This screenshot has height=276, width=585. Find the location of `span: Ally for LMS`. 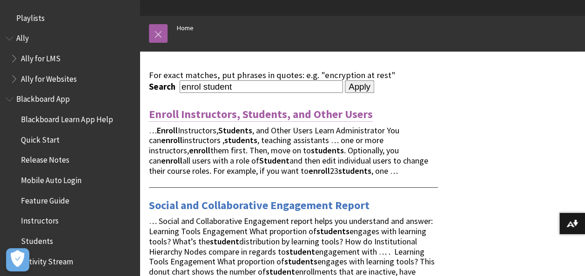

span: Ally for LMS is located at coordinates (40, 57).